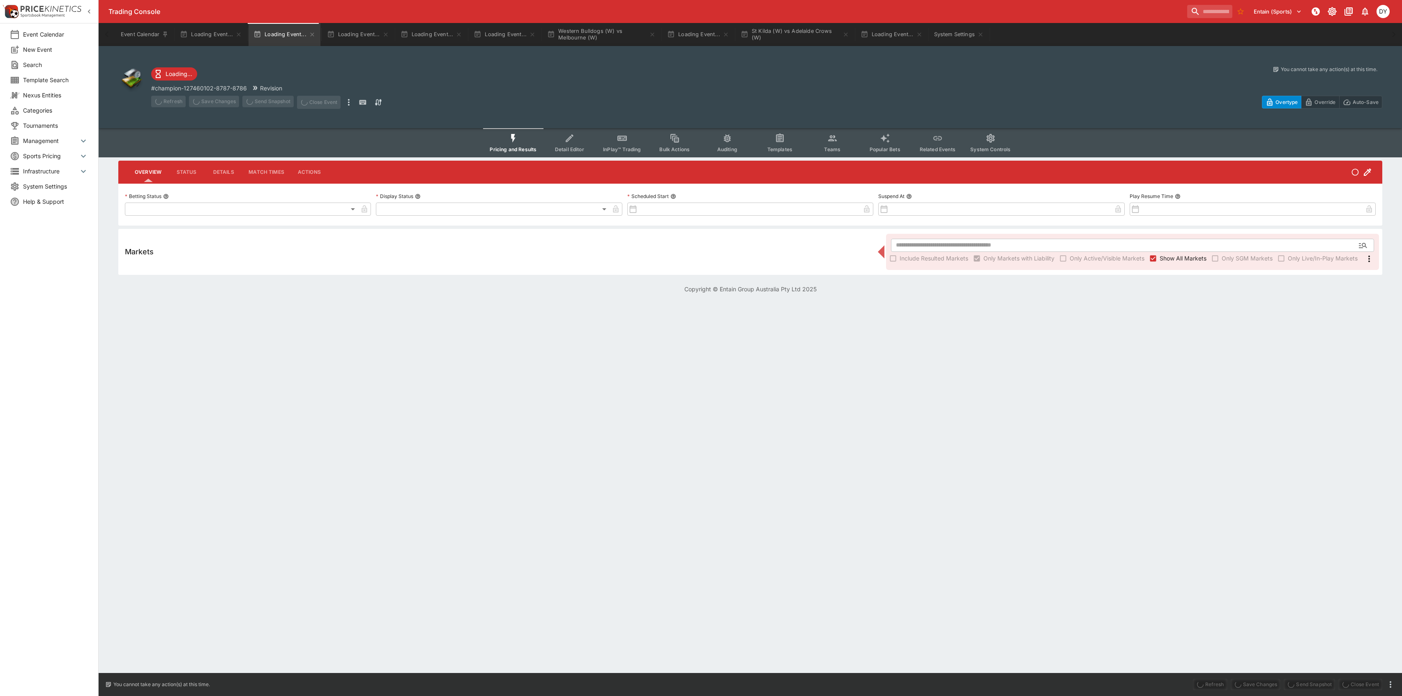 The image size is (1402, 696). What do you see at coordinates (51, 9) in the screenshot?
I see `img: PriceKinetics` at bounding box center [51, 9].